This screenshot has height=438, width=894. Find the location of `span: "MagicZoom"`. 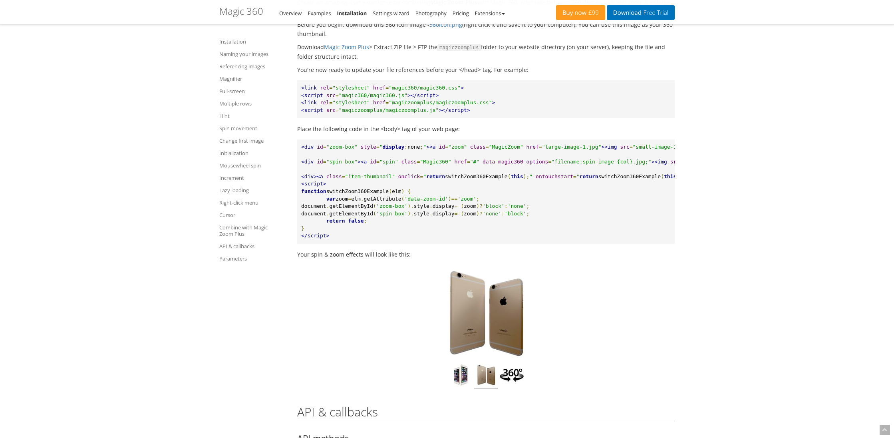

span: "MagicZoom" is located at coordinates (506, 147).